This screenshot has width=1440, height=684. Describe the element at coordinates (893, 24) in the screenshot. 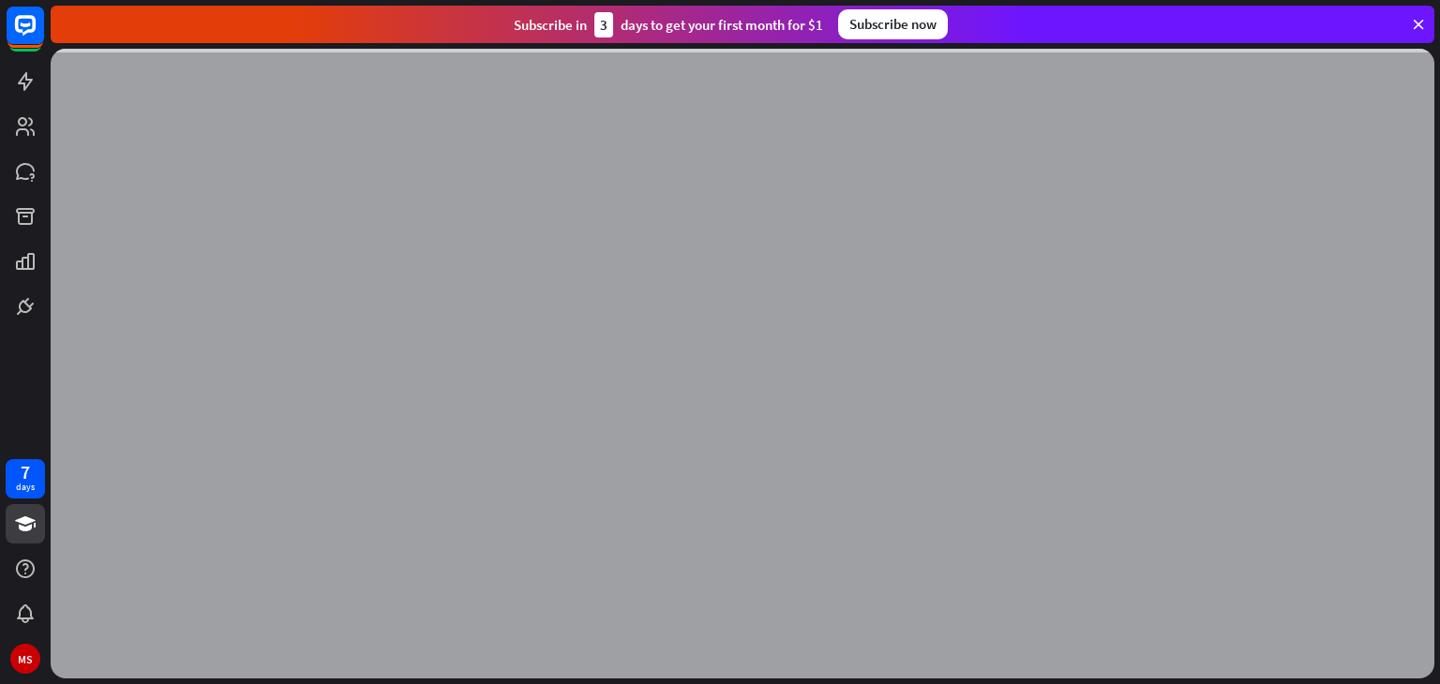

I see `div: Subscribe now` at that location.